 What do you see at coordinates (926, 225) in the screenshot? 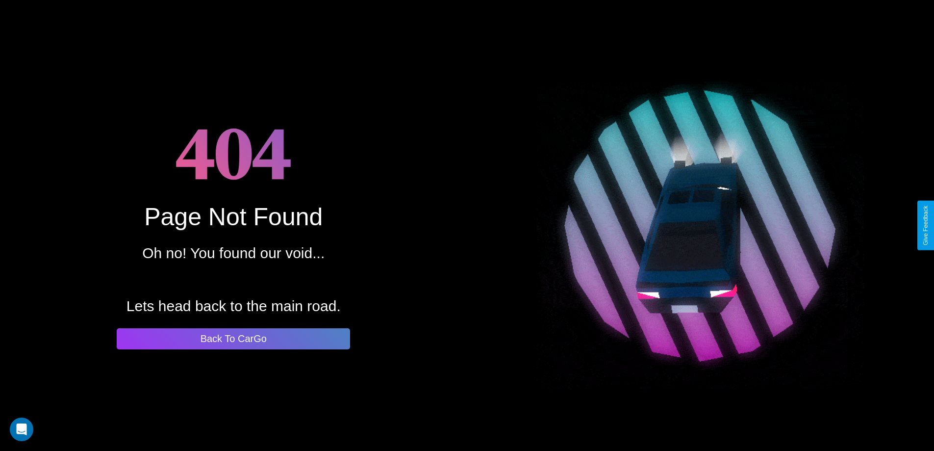
I see `div: Give Feedback` at bounding box center [926, 225].